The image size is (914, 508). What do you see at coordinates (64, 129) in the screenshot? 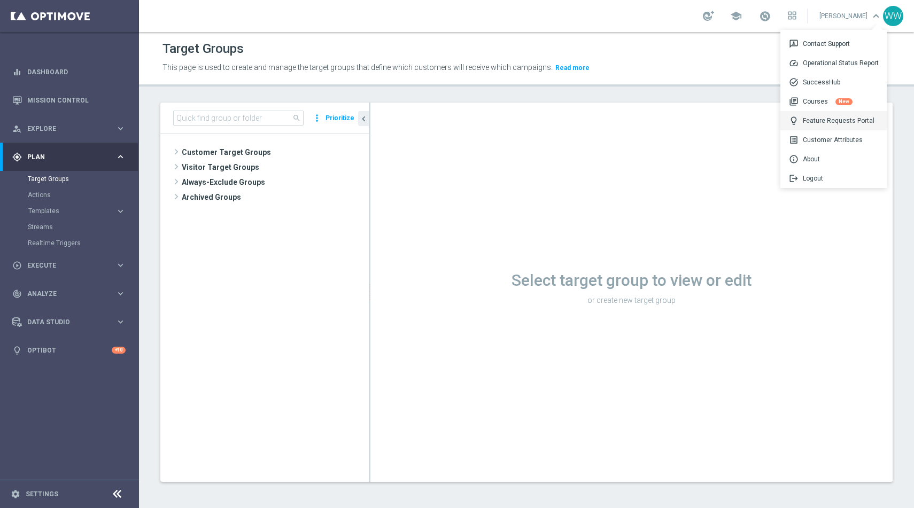
I see `div: Explore` at bounding box center [64, 129].